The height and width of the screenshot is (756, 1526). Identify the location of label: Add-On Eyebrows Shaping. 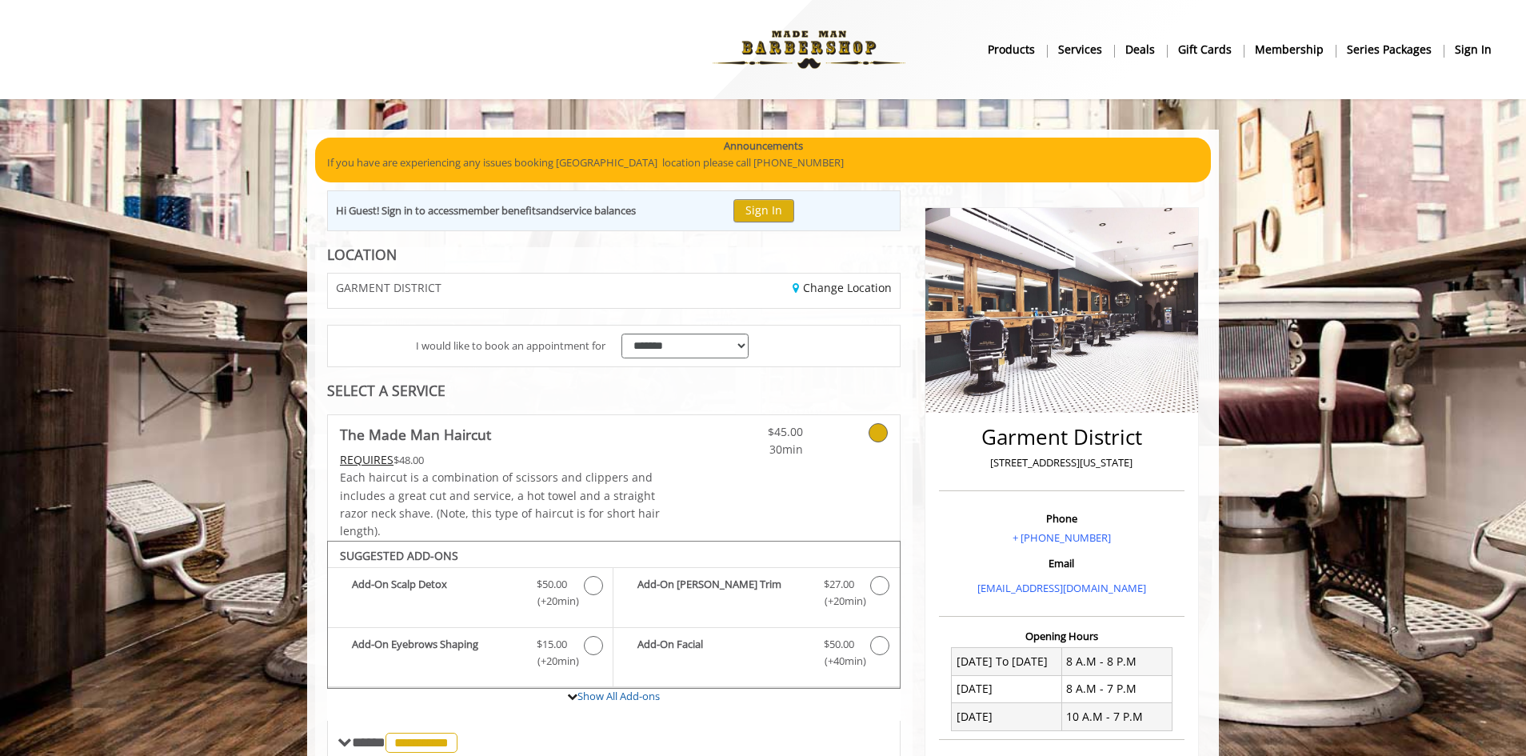
(470, 654).